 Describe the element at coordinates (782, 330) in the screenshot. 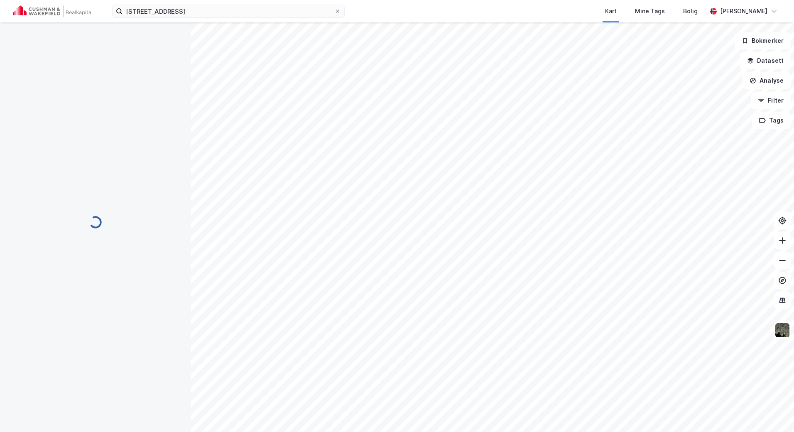

I see `img: 9k=` at that location.